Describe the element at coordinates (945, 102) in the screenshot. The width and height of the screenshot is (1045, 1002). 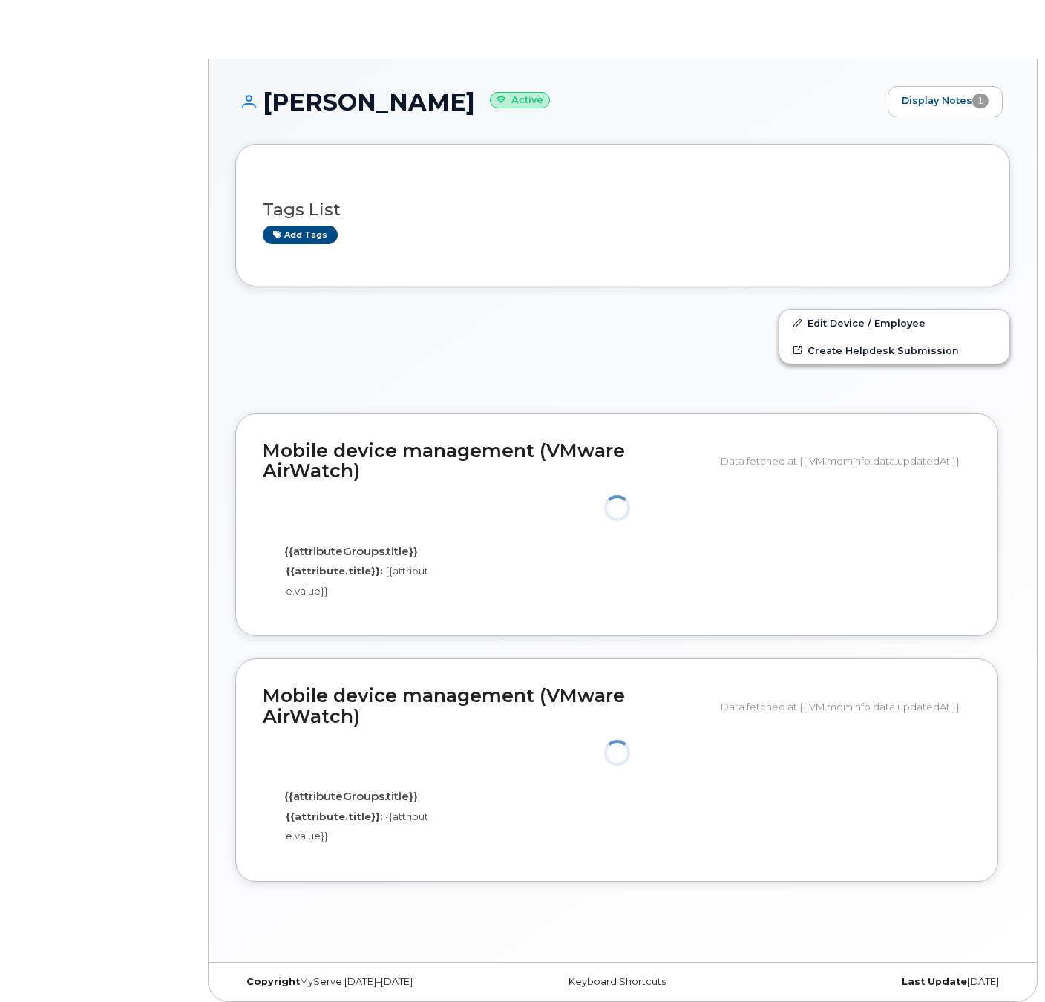
I see `a: Display Notes1` at that location.